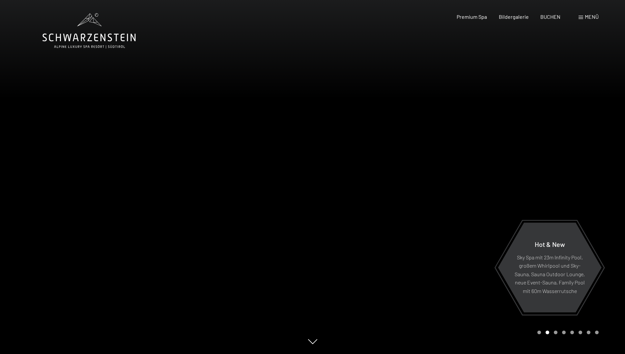  Describe the element at coordinates (564, 332) in the screenshot. I see `div: Carousel Page 4` at that location.